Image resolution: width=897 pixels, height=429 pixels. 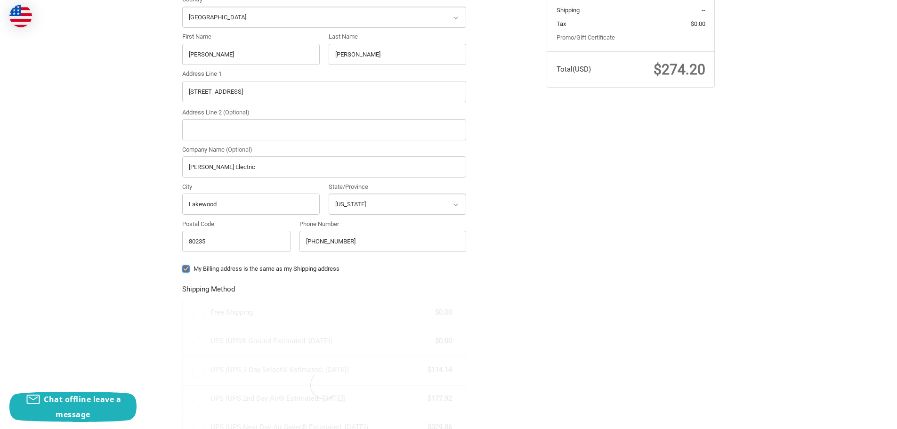 I want to click on span: $0.00, so click(x=698, y=24).